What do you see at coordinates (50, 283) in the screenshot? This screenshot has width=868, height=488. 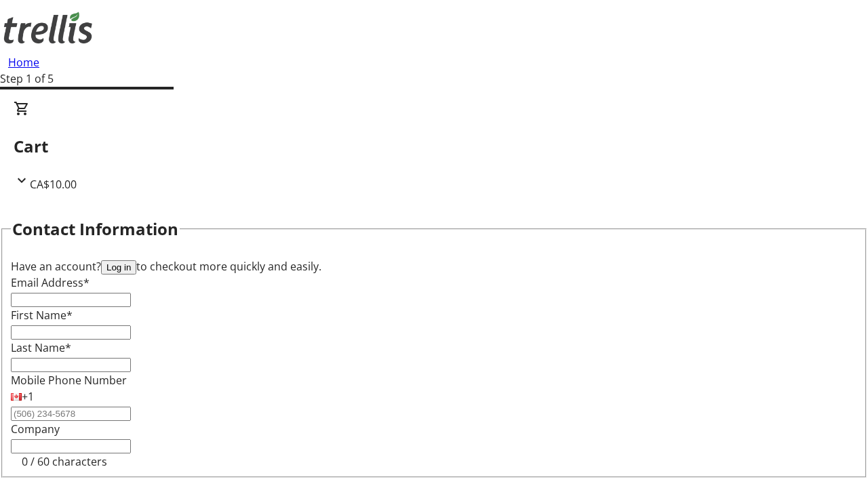 I see `label: Email Address*` at bounding box center [50, 283].